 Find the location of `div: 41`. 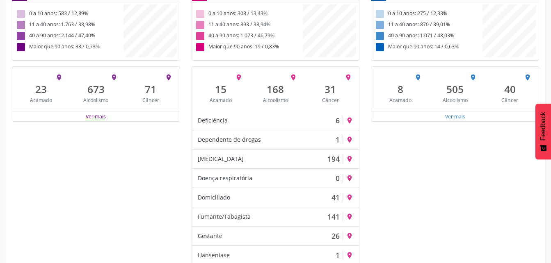

div: 41 is located at coordinates (336, 198).